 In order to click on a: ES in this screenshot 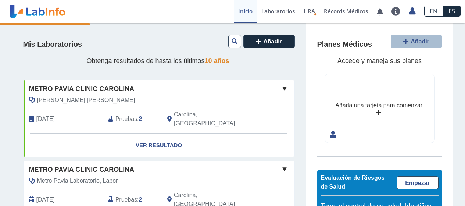, I will do `click(452, 11)`.